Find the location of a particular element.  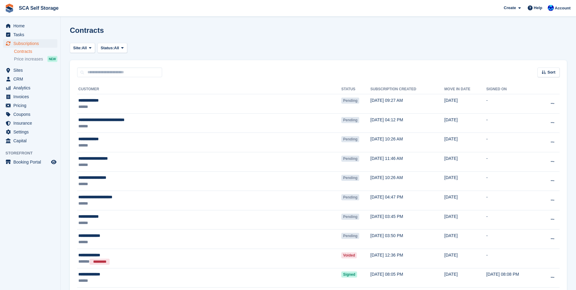

a: SCA Self Storage is located at coordinates (39, 8).